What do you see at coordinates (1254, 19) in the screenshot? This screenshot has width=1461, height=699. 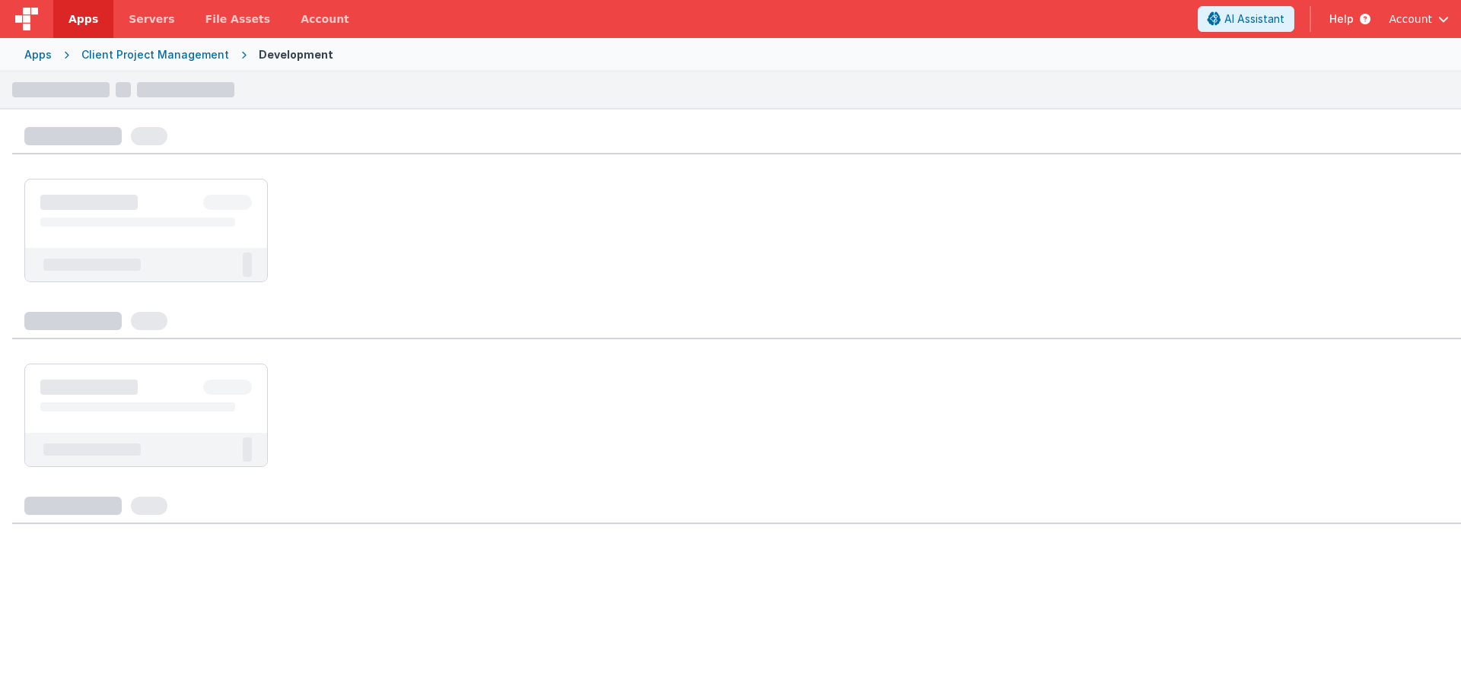 I see `span: AI Assistant` at bounding box center [1254, 19].